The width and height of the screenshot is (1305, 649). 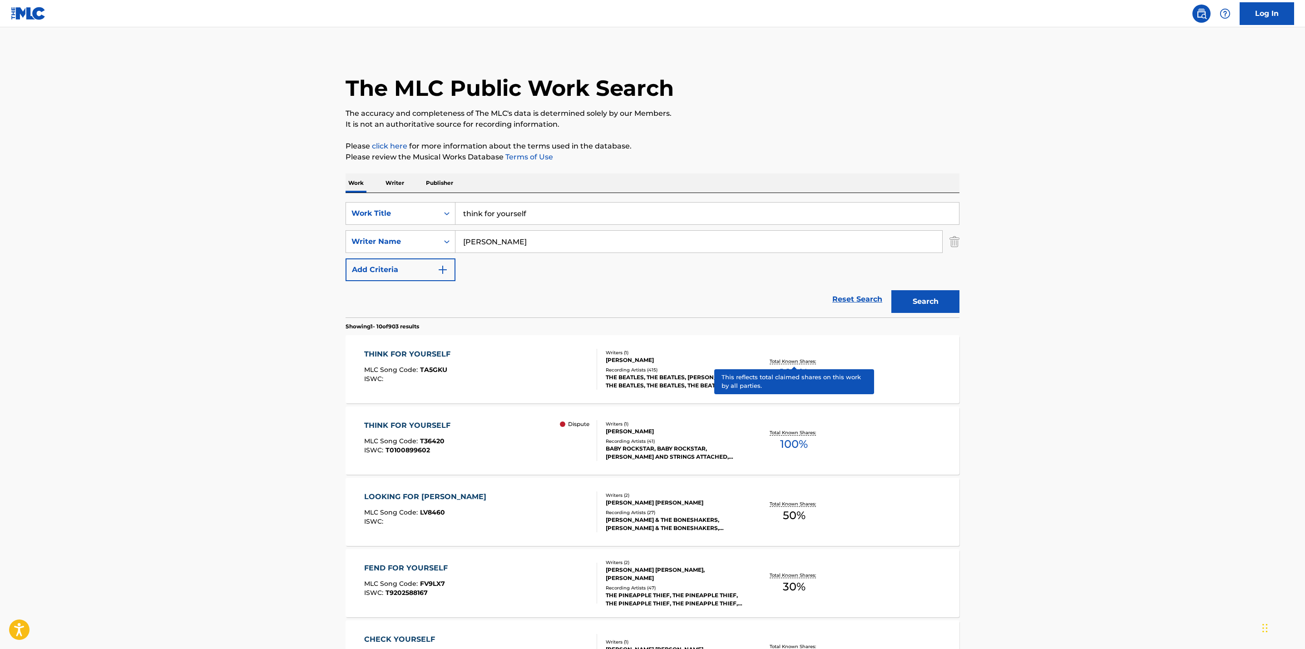 What do you see at coordinates (432, 512) in the screenshot?
I see `span: LV8460` at bounding box center [432, 512].